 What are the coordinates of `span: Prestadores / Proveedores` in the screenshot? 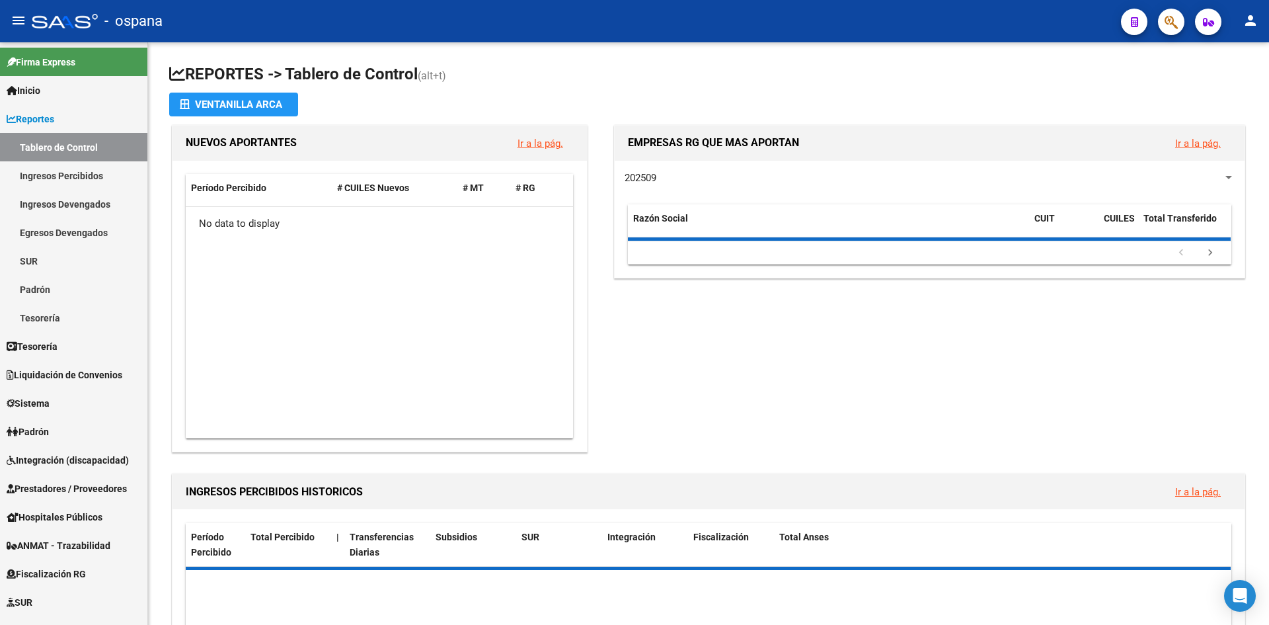 It's located at (67, 489).